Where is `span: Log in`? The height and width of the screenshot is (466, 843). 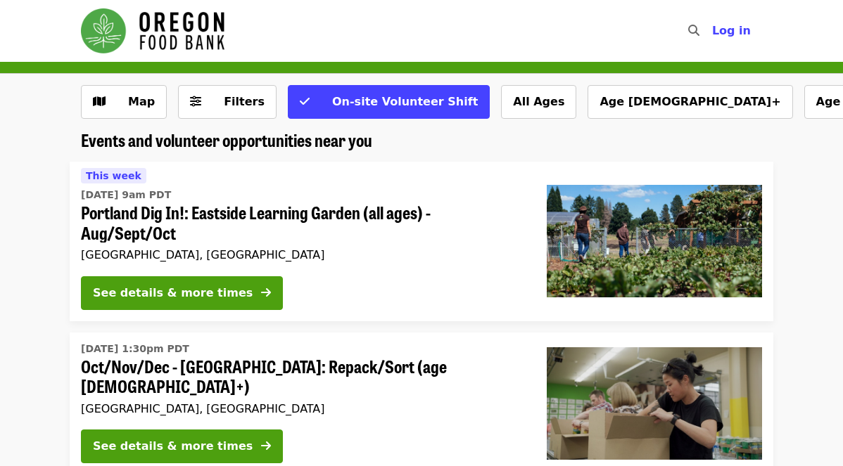 span: Log in is located at coordinates (731, 30).